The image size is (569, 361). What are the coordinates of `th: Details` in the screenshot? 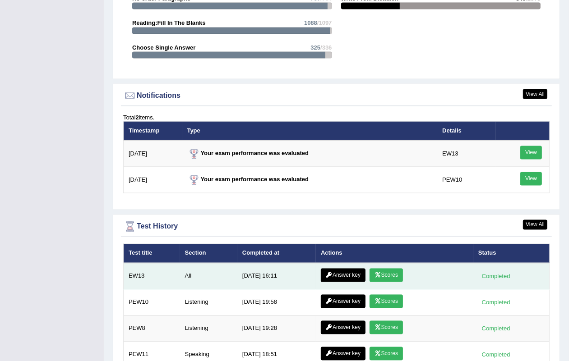 It's located at (466, 131).